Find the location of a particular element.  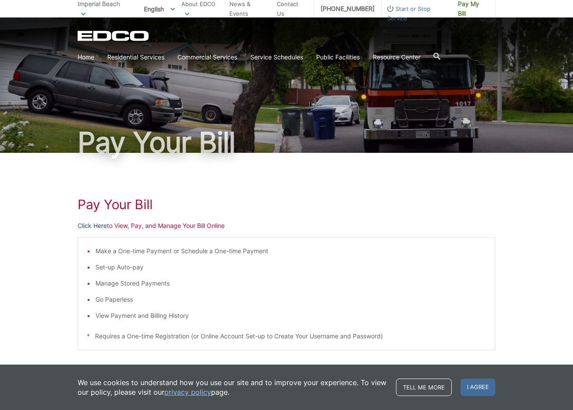

li: View Payment and Billing History is located at coordinates (291, 315).